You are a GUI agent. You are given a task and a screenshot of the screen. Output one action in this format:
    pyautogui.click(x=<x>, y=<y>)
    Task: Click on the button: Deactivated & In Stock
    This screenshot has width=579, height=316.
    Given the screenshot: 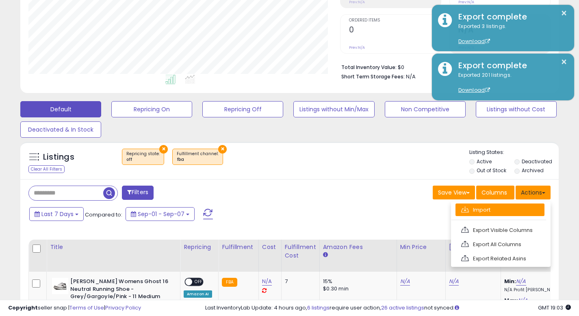 What is the action you would take?
    pyautogui.click(x=61, y=130)
    